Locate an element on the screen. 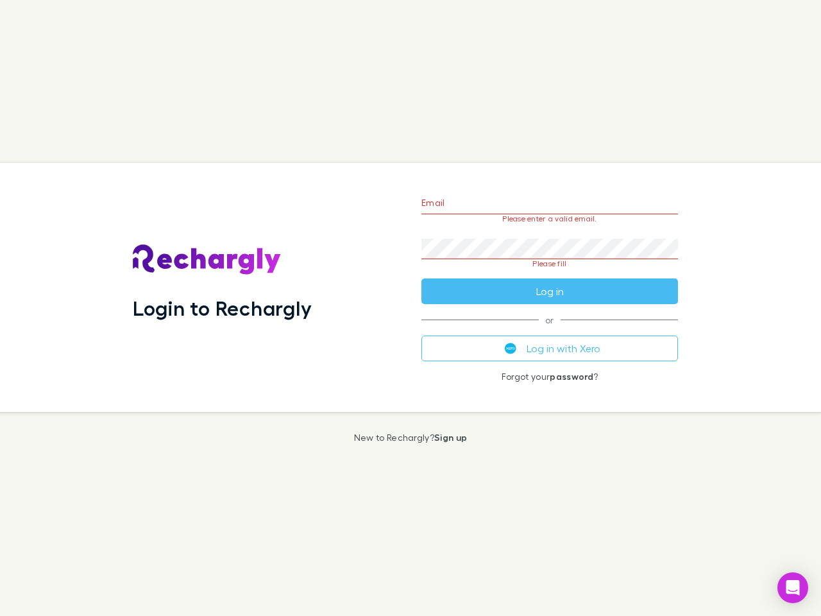 The height and width of the screenshot is (616, 821). div: Open Intercom Messenger is located at coordinates (793, 588).